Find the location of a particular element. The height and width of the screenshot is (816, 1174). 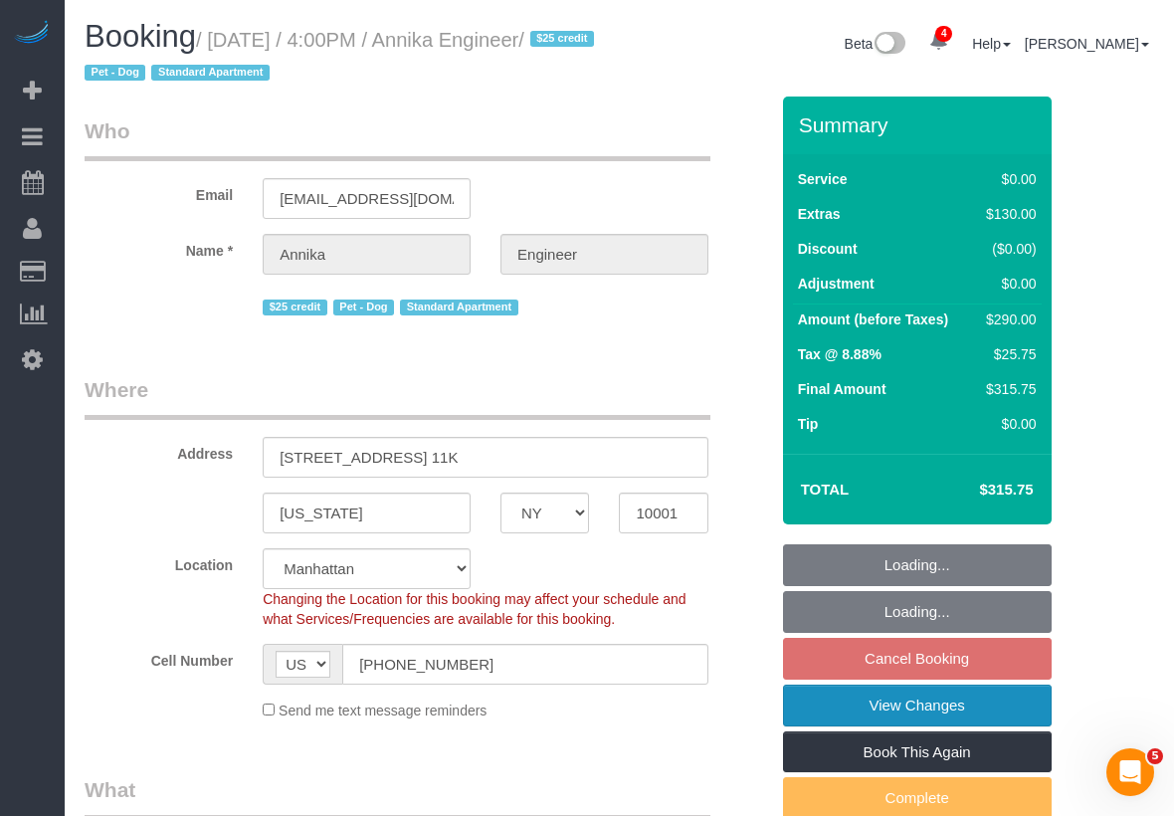

div: ($0.00) is located at coordinates (1007, 249).